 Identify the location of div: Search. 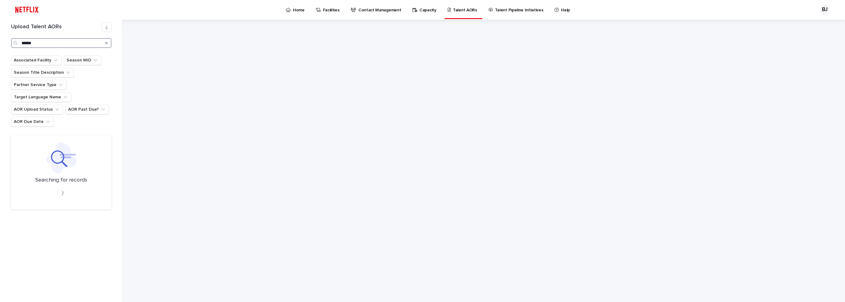
(61, 43).